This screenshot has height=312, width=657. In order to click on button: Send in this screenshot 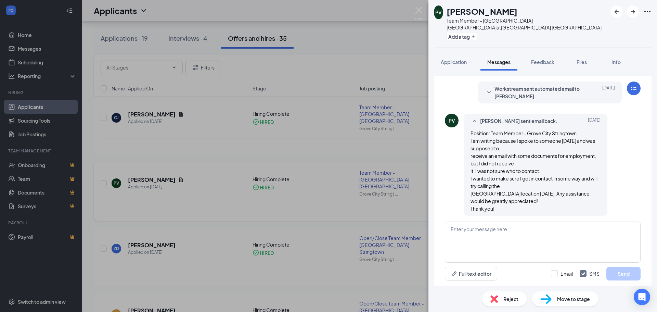, I will do `click(623, 273)`.